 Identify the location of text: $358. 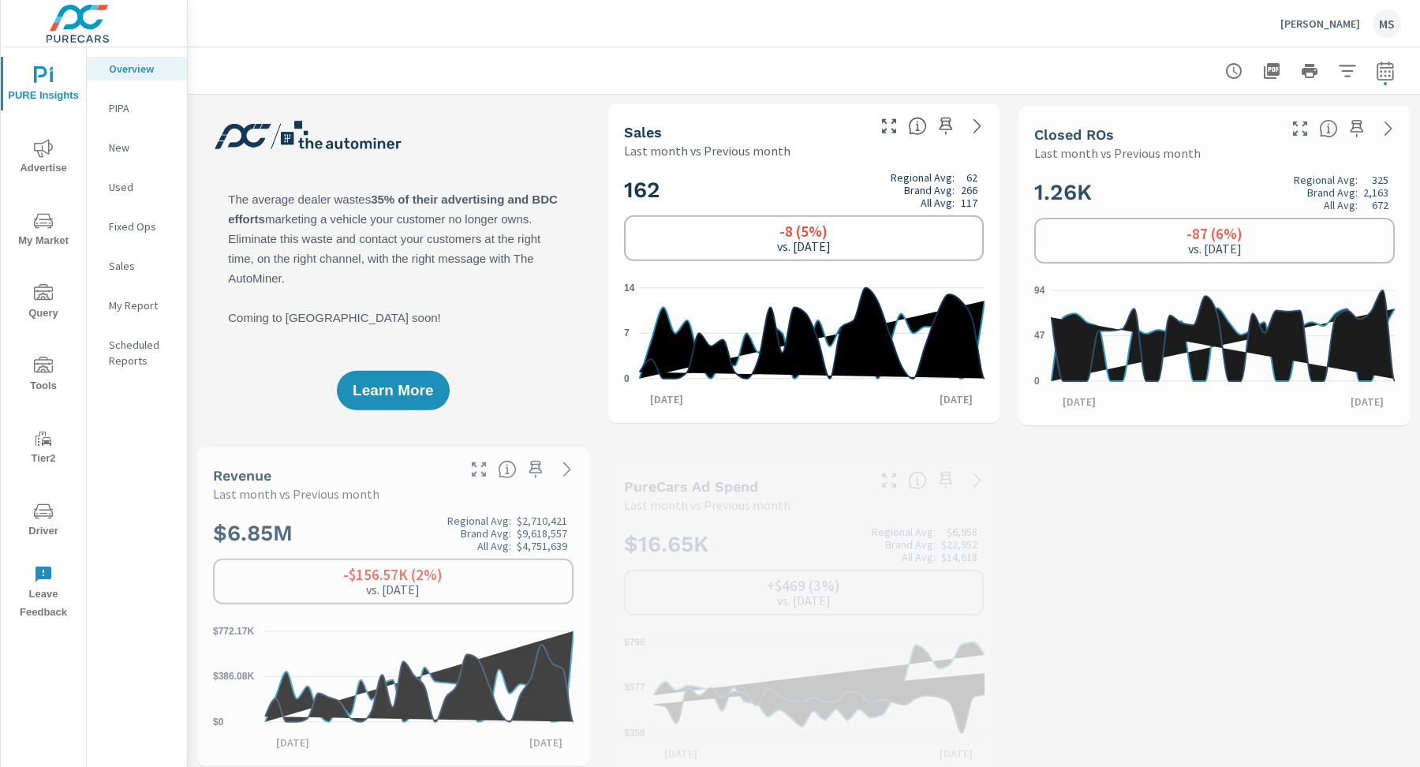
(634, 733).